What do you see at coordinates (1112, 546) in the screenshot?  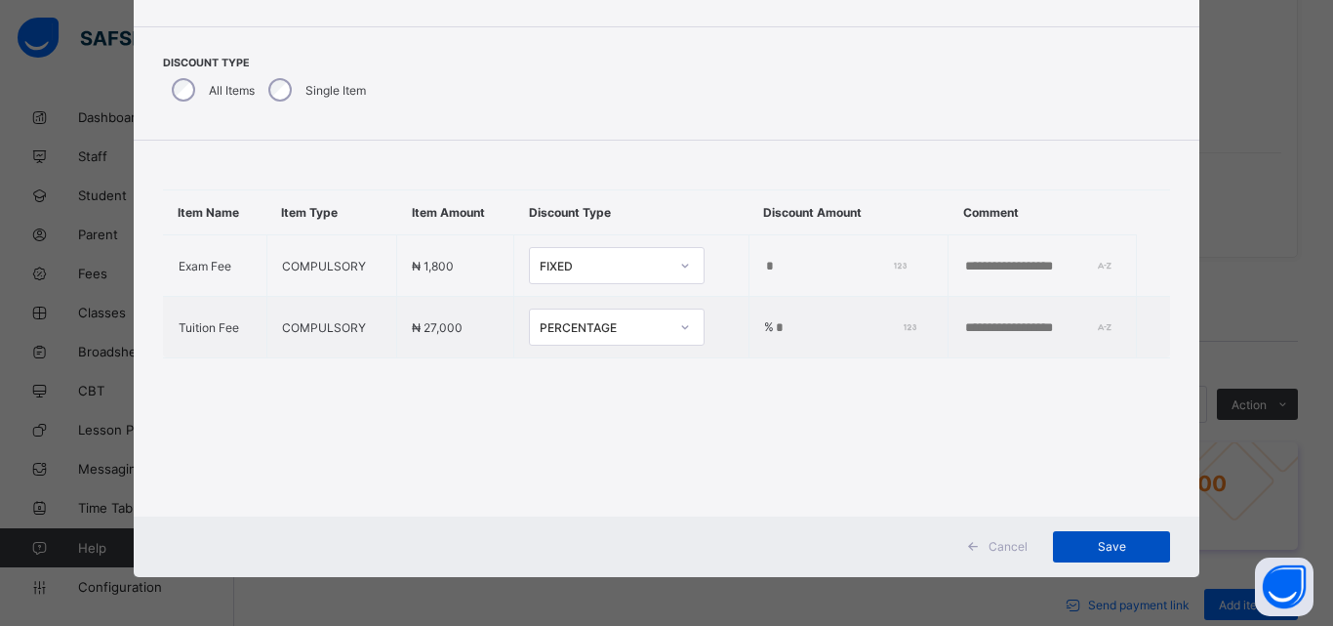 I see `span: Save` at bounding box center [1112, 546].